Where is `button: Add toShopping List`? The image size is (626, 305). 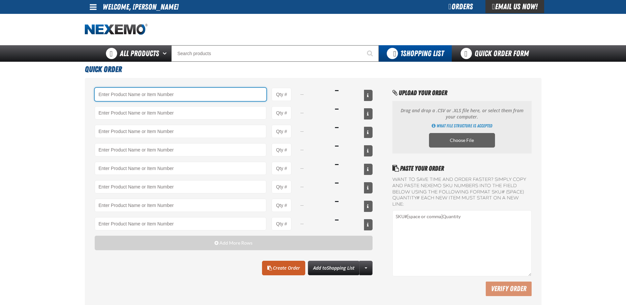
button: Add toShopping List is located at coordinates (334, 268).